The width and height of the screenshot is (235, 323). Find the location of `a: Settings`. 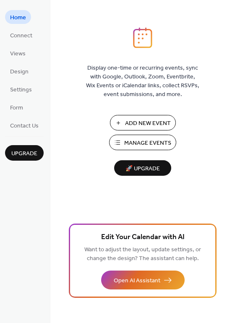

a: Settings is located at coordinates (21, 89).